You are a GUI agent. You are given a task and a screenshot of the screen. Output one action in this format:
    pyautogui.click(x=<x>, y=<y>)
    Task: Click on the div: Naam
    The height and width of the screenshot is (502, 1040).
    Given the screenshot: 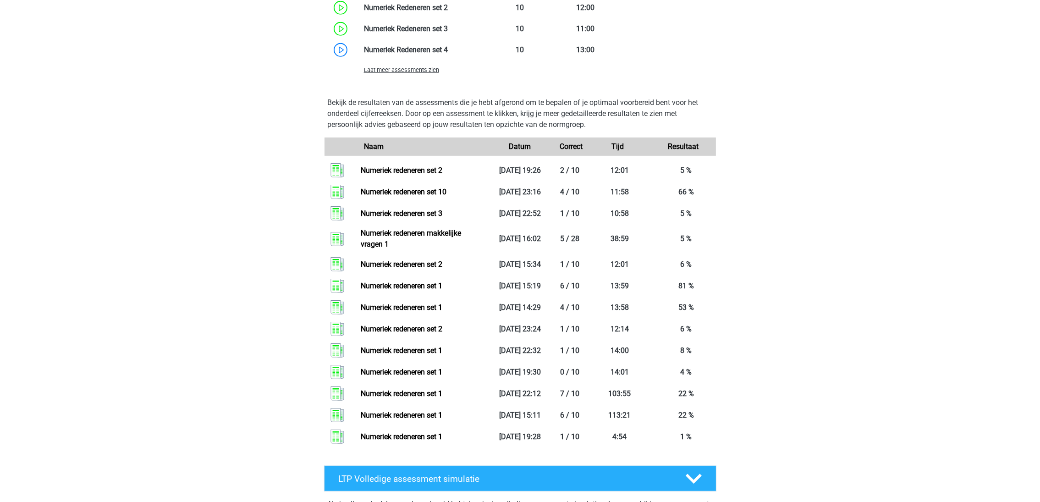 What is the action you would take?
    pyautogui.click(x=422, y=147)
    